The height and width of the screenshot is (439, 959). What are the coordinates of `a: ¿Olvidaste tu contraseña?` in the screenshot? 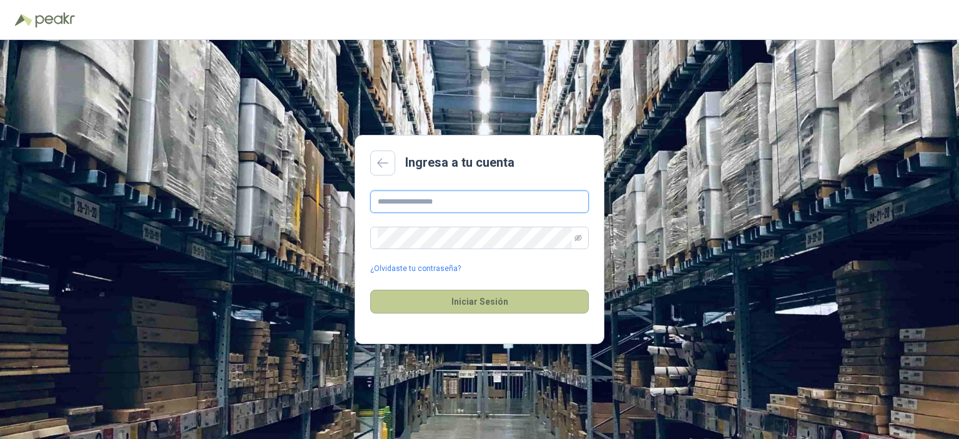 It's located at (415, 268).